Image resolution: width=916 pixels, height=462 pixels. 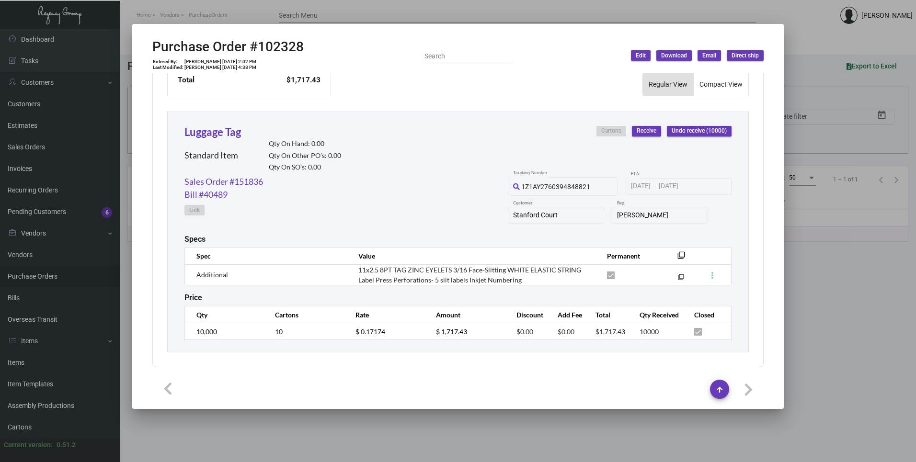 I want to click on span: 10000, so click(x=649, y=332).